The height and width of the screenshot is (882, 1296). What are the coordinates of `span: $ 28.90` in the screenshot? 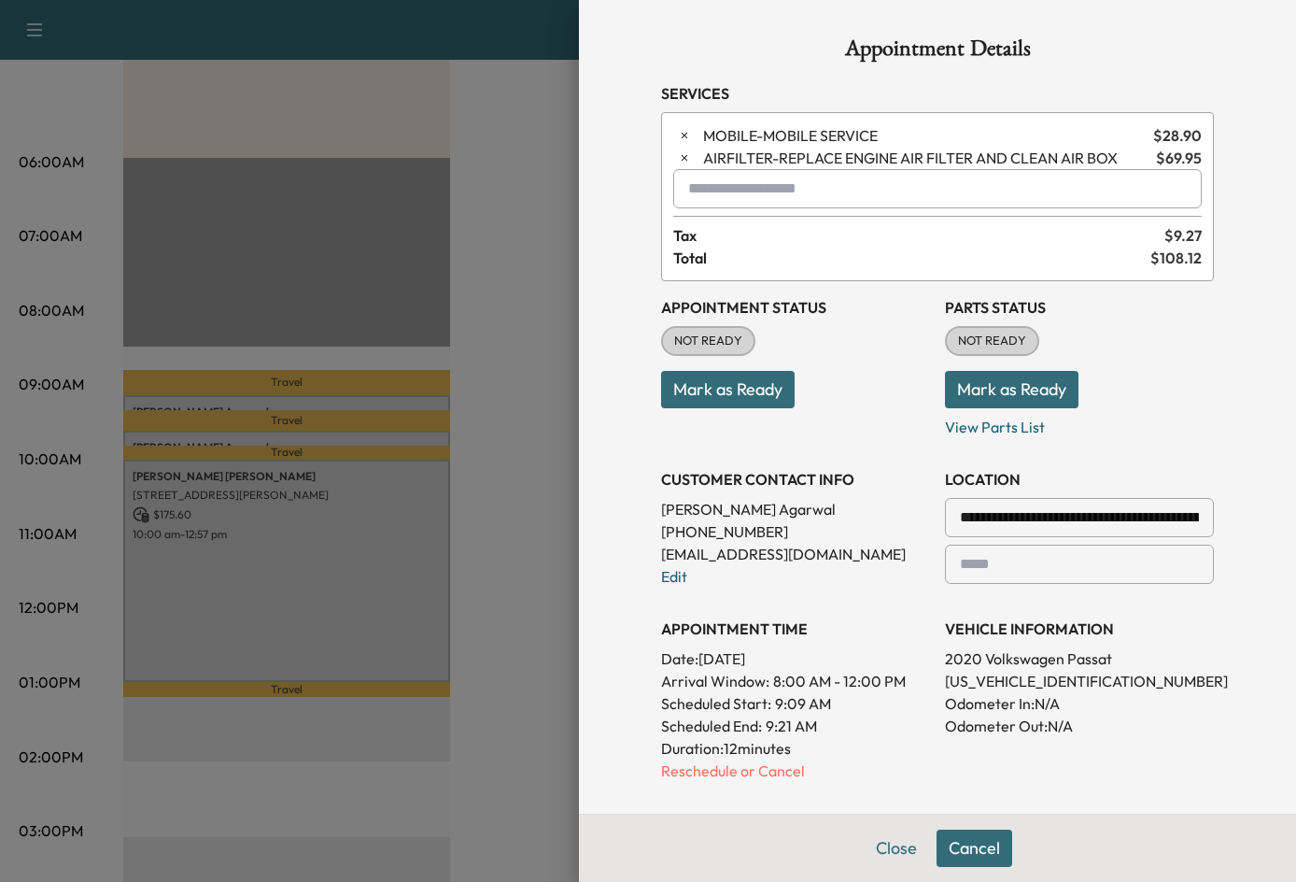 It's located at (1178, 135).